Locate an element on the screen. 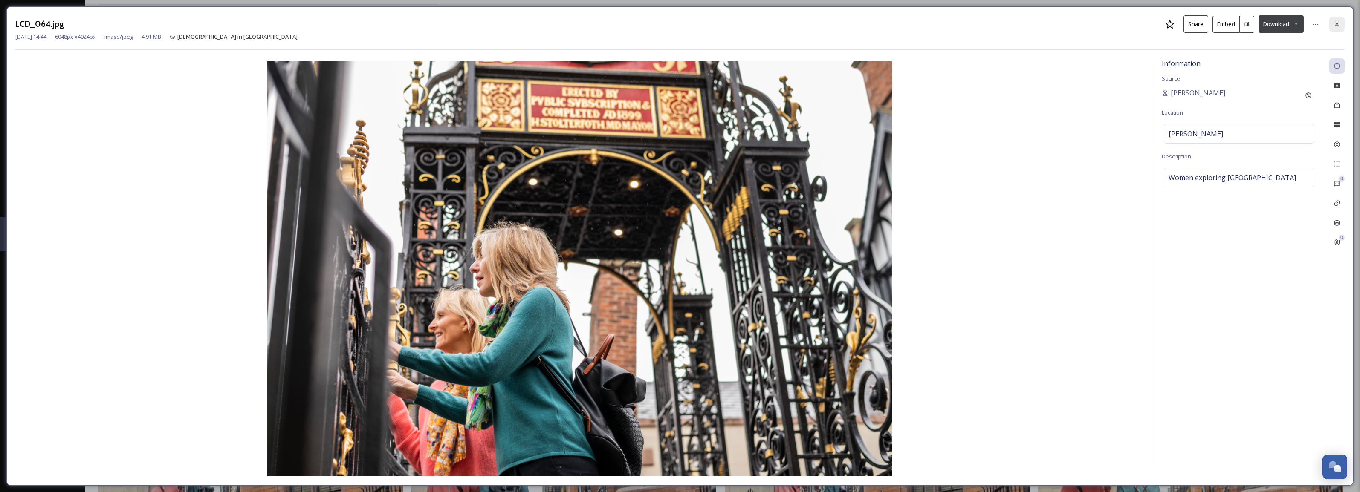  h3: LCD_064.jpg is located at coordinates (40, 24).